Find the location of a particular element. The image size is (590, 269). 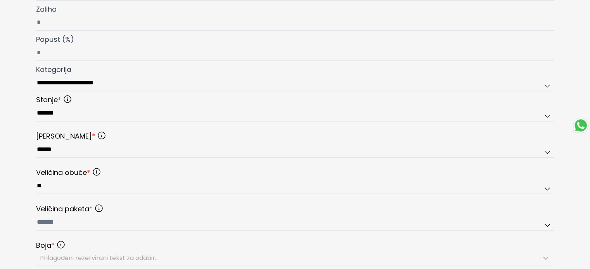

span: Stanje is located at coordinates (48, 100).